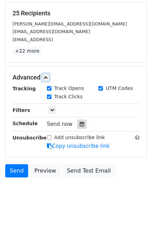  What do you see at coordinates (69, 88) in the screenshot?
I see `label: Track Opens` at bounding box center [69, 88].